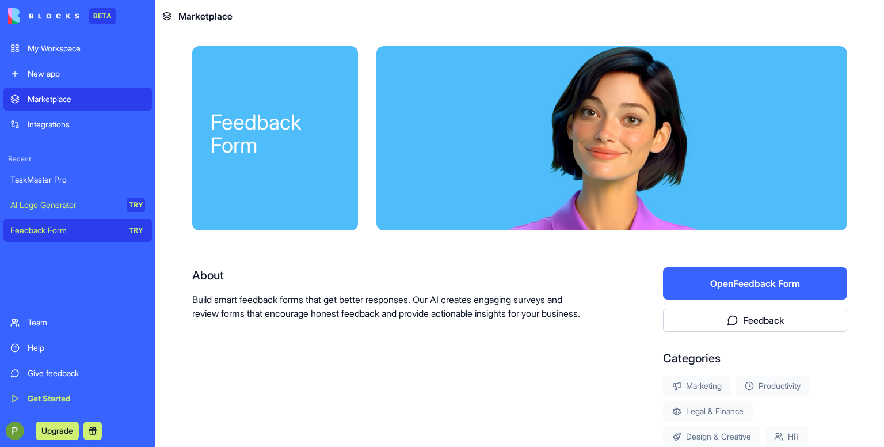  What do you see at coordinates (78, 180) in the screenshot?
I see `div: TaskMaster Pro` at bounding box center [78, 180].